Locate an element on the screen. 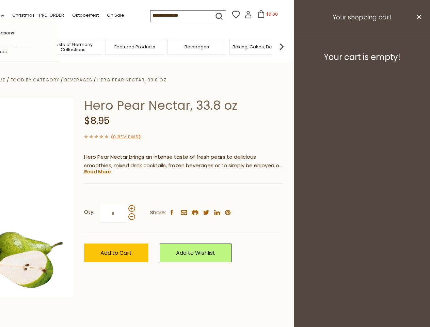 The image size is (430, 327). a: Add to Wishlist is located at coordinates (195, 252).